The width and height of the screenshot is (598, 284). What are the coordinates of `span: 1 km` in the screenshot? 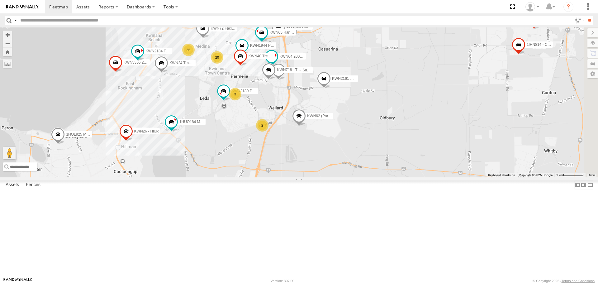 It's located at (560, 175).